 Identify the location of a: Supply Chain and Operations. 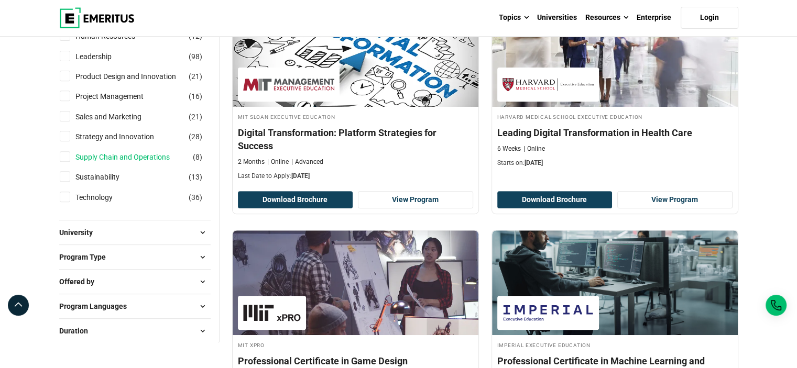
(133, 157).